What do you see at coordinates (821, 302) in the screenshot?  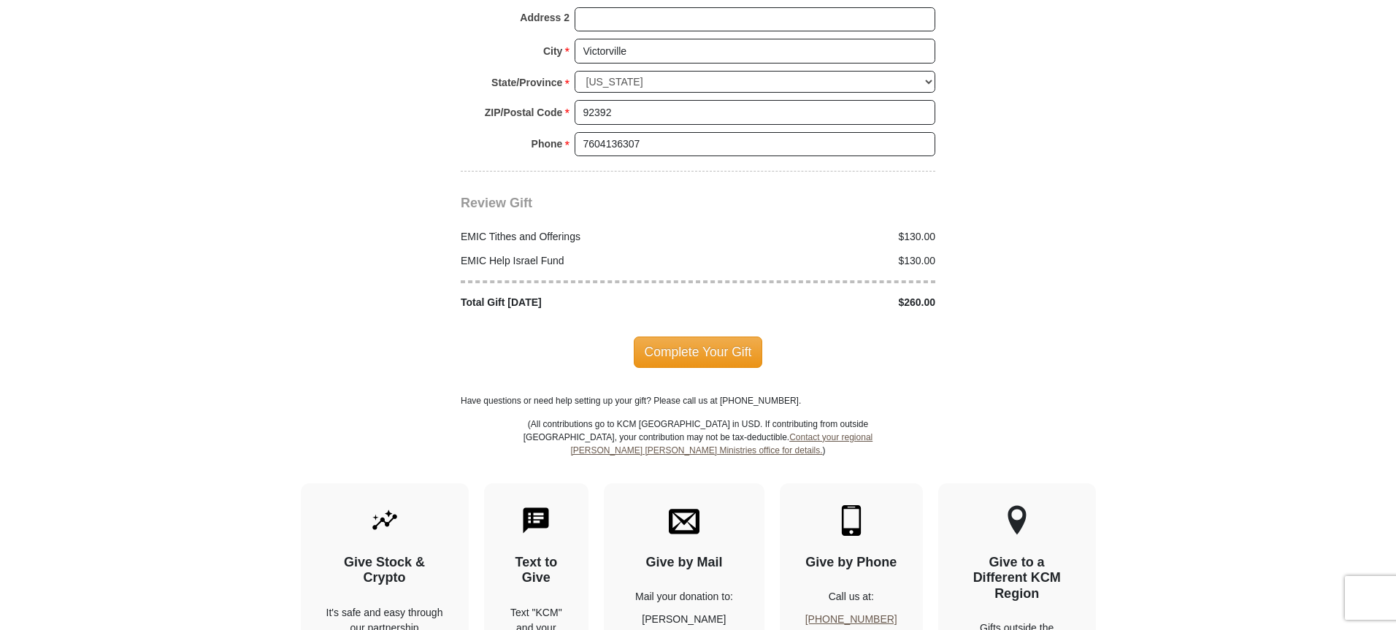 I see `div: $260.00` at bounding box center [821, 302].